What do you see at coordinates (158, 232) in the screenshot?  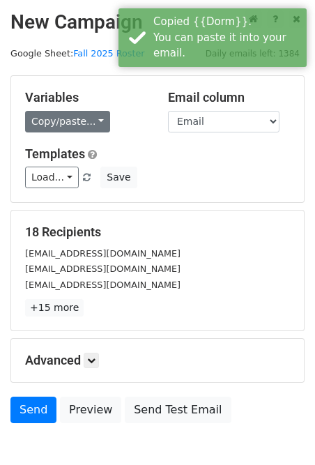 I see `h5: 18 Recipients` at bounding box center [158, 232].